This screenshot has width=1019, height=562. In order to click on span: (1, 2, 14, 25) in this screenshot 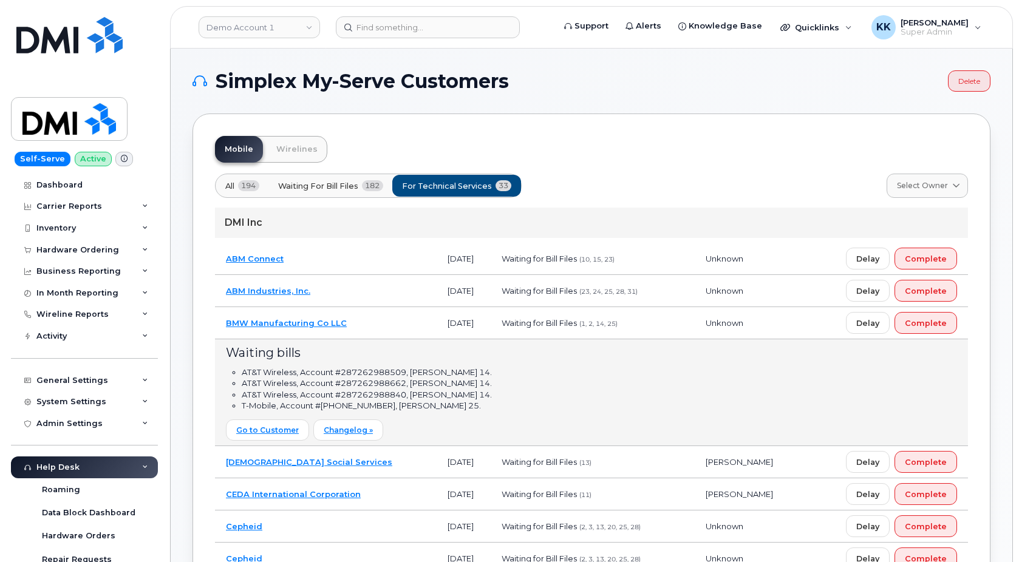, I will do `click(598, 324)`.